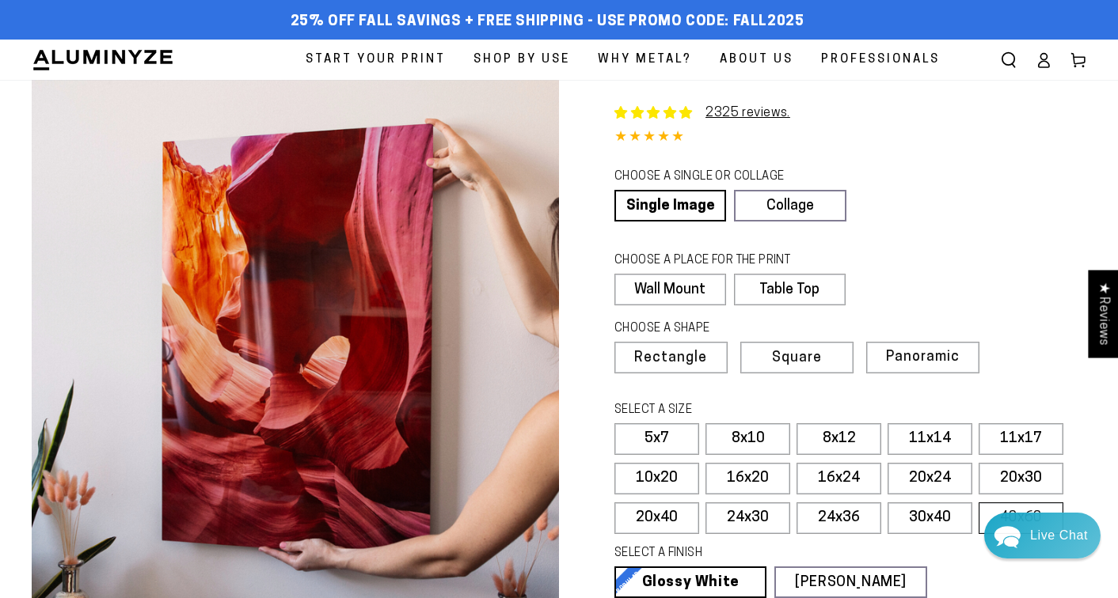 This screenshot has height=598, width=1118. Describe the element at coordinates (850, 138) in the screenshot. I see `div: 4.85 out of 5.0 stars` at that location.